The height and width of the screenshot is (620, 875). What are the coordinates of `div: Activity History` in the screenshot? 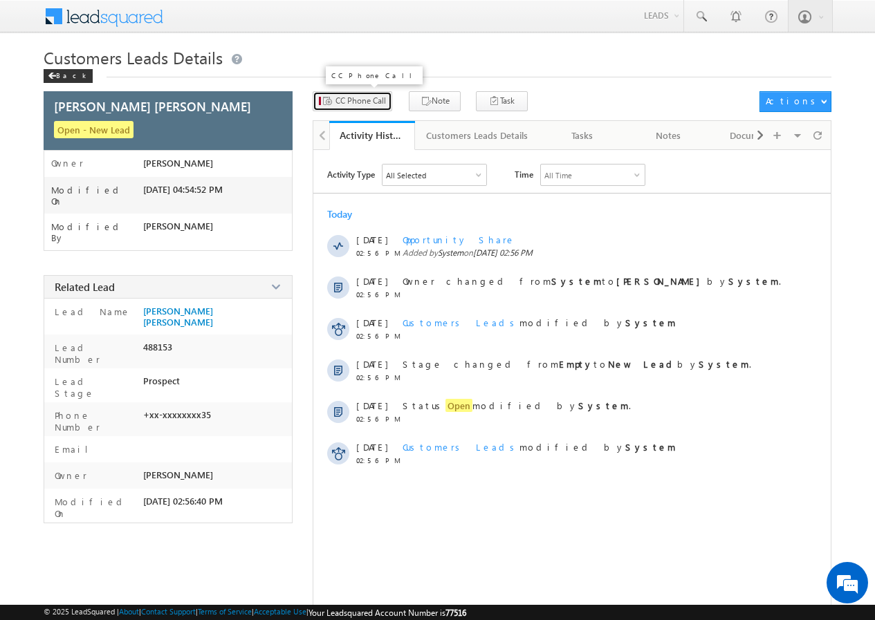 It's located at (372, 135).